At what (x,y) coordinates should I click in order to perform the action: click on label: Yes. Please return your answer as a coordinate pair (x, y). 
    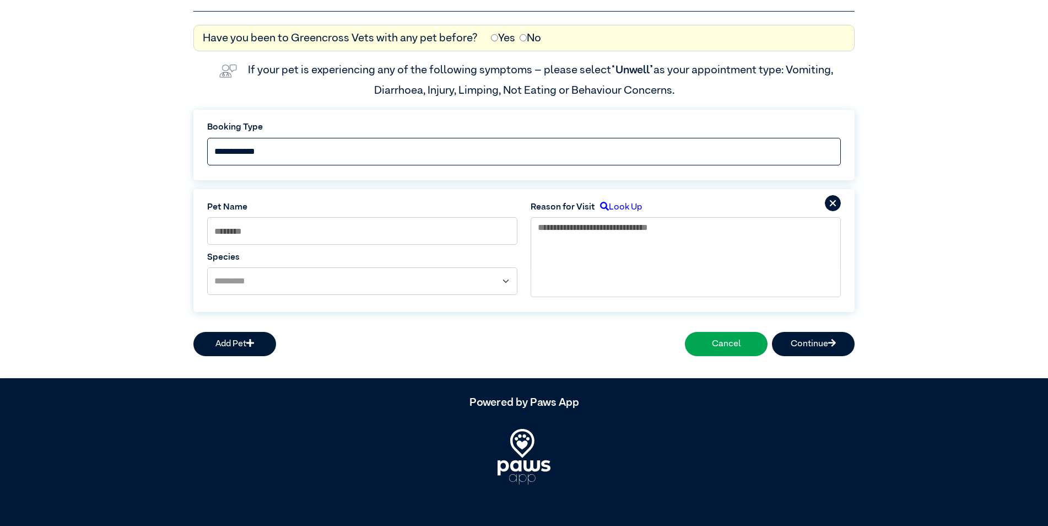
    Looking at the image, I should click on (503, 38).